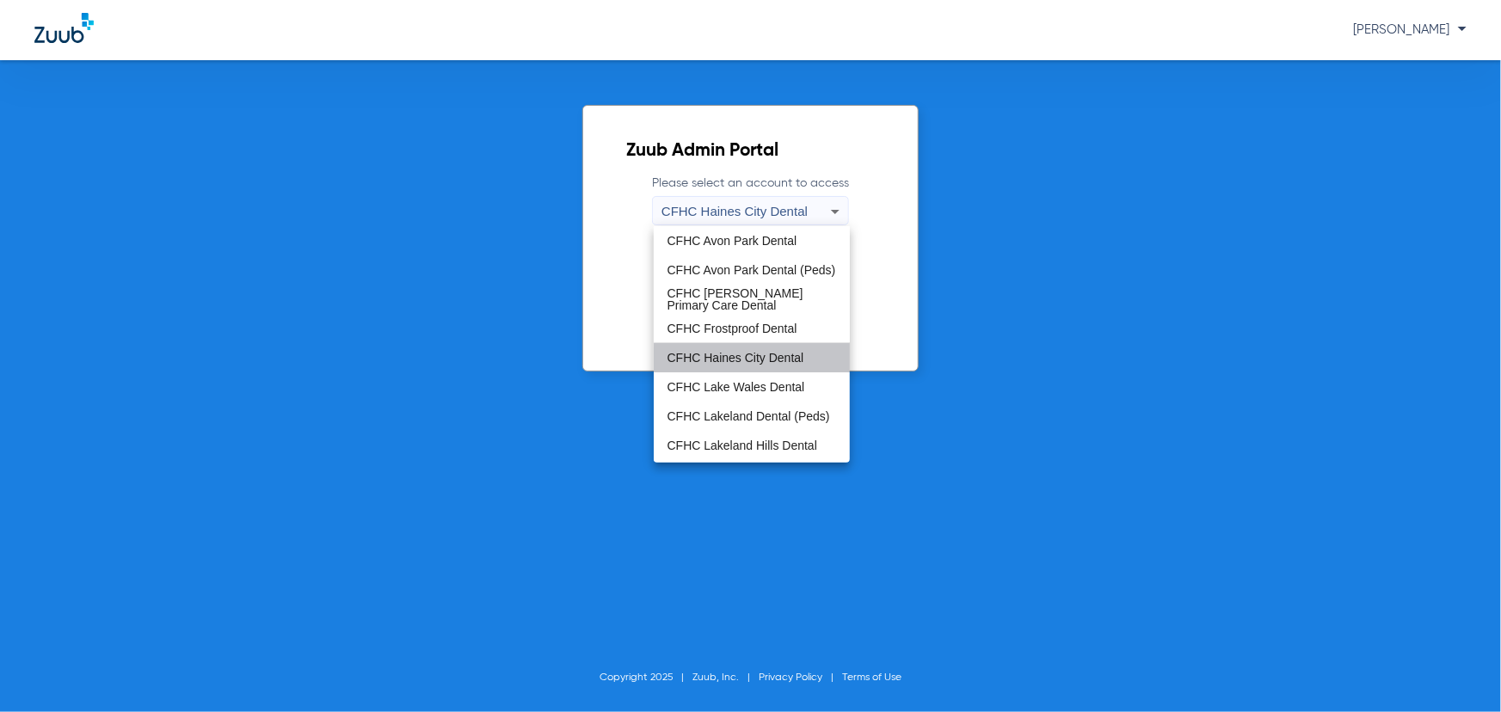  What do you see at coordinates (64, 28) in the screenshot?
I see `img: Zuub Logo` at bounding box center [64, 28].